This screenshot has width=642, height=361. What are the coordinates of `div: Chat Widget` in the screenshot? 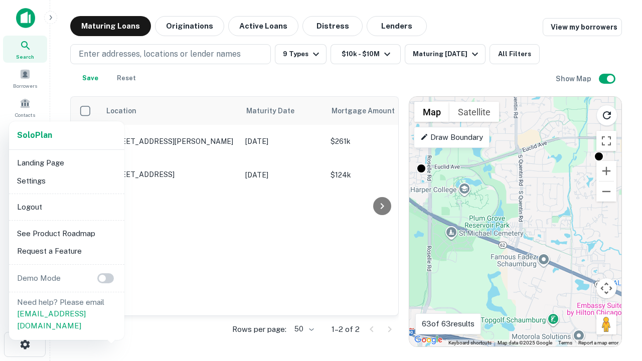 It's located at (617, 273).